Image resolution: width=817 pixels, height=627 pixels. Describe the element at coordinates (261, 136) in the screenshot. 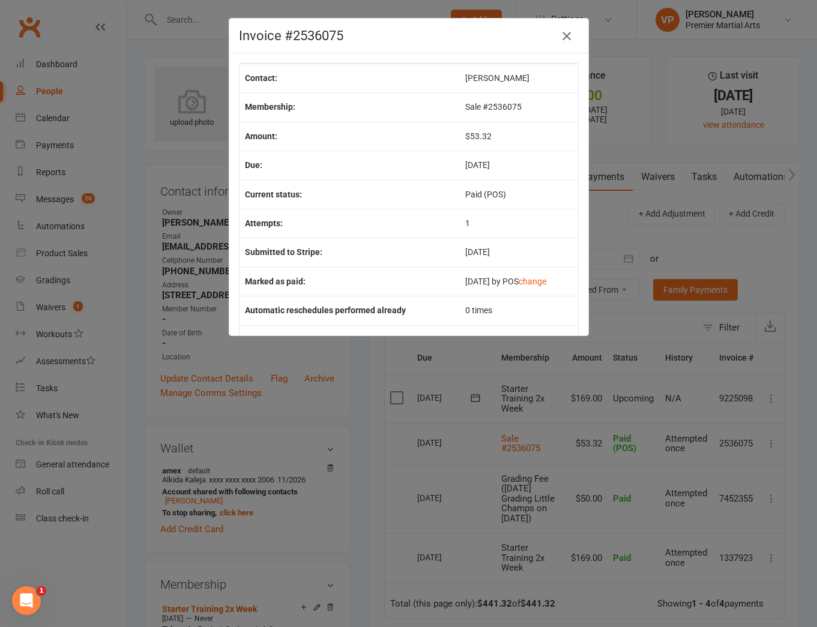

I see `b: Amount:` at that location.